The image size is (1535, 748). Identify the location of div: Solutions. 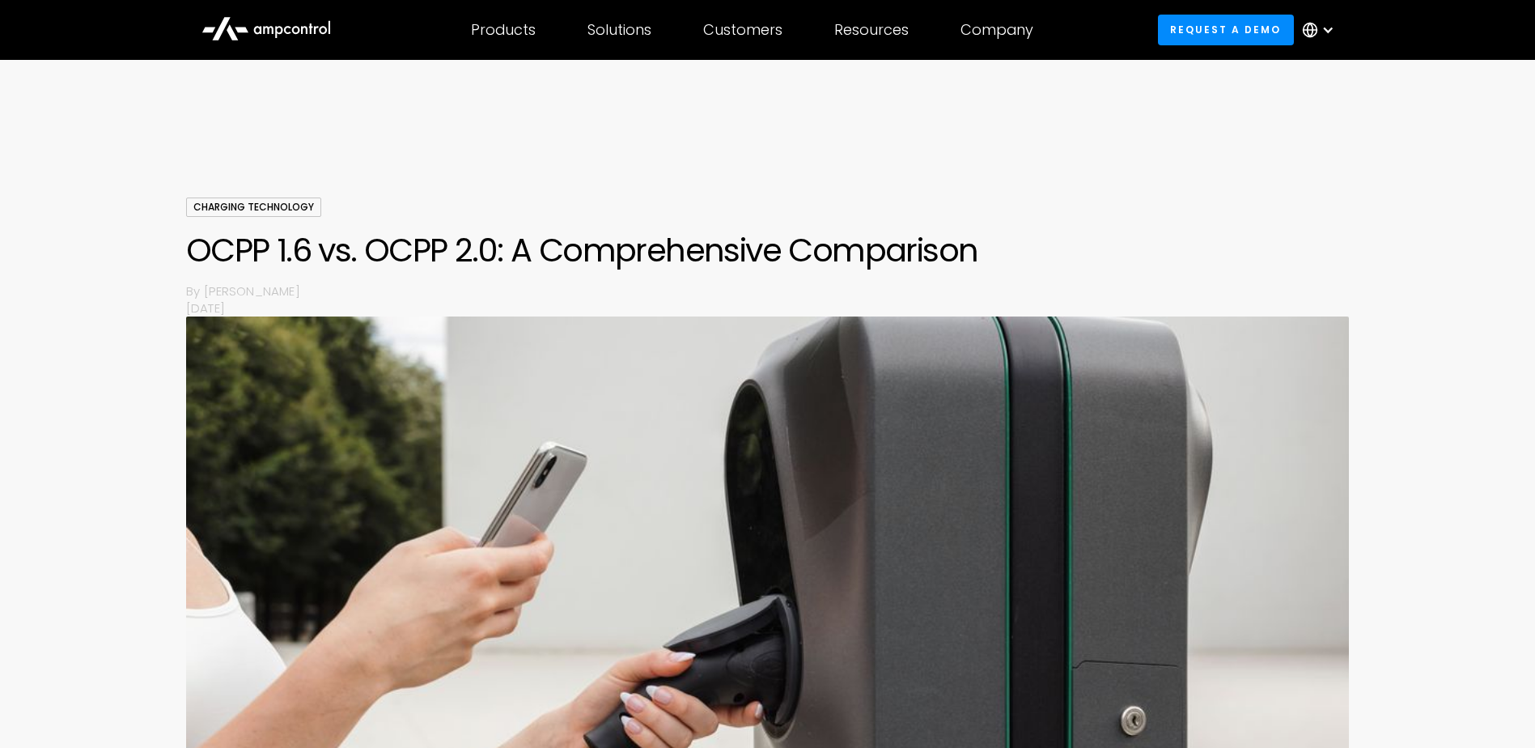
(619, 30).